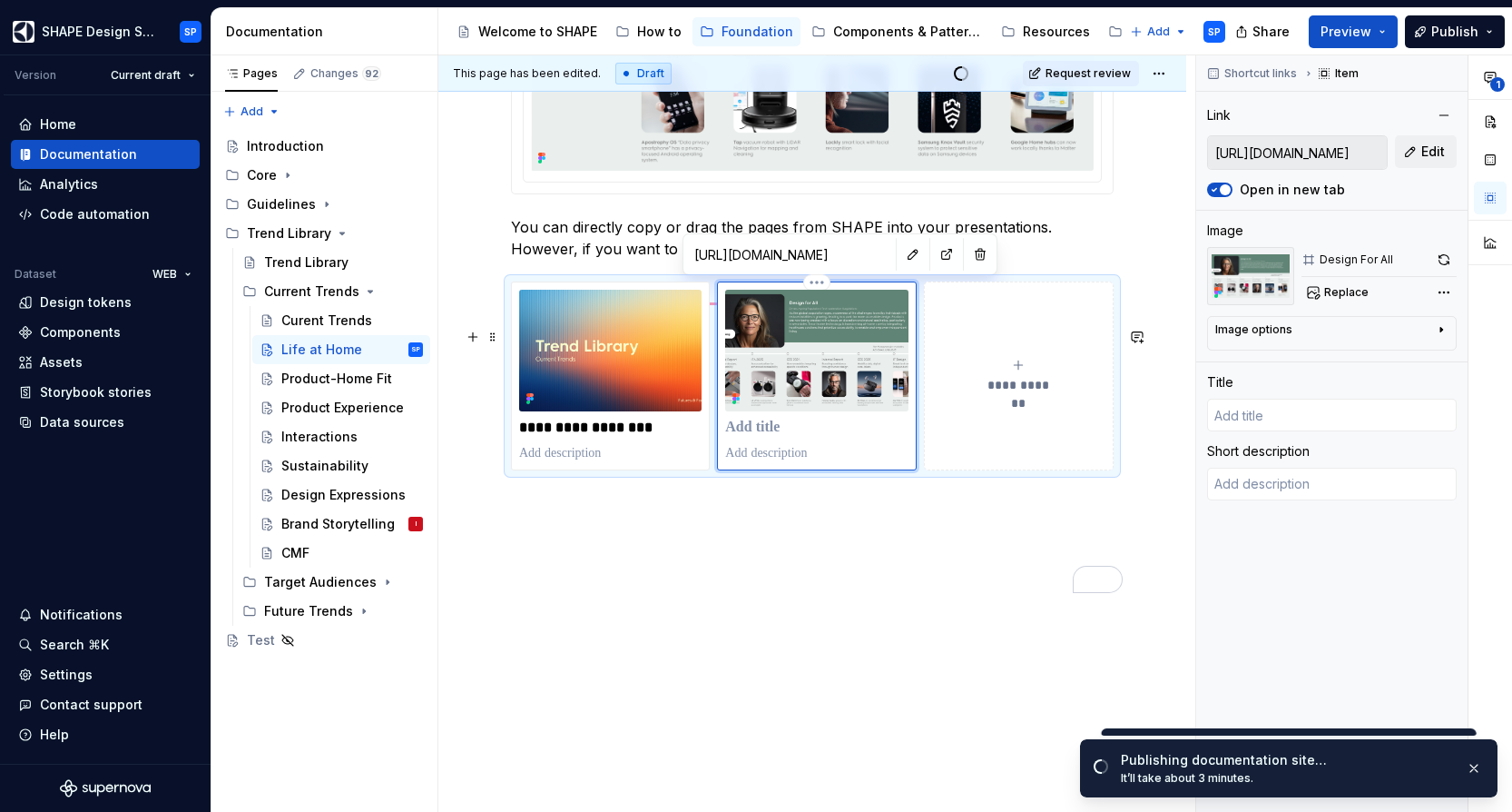  What do you see at coordinates (1332, 333) in the screenshot?
I see `button: Image options` at bounding box center [1332, 333].